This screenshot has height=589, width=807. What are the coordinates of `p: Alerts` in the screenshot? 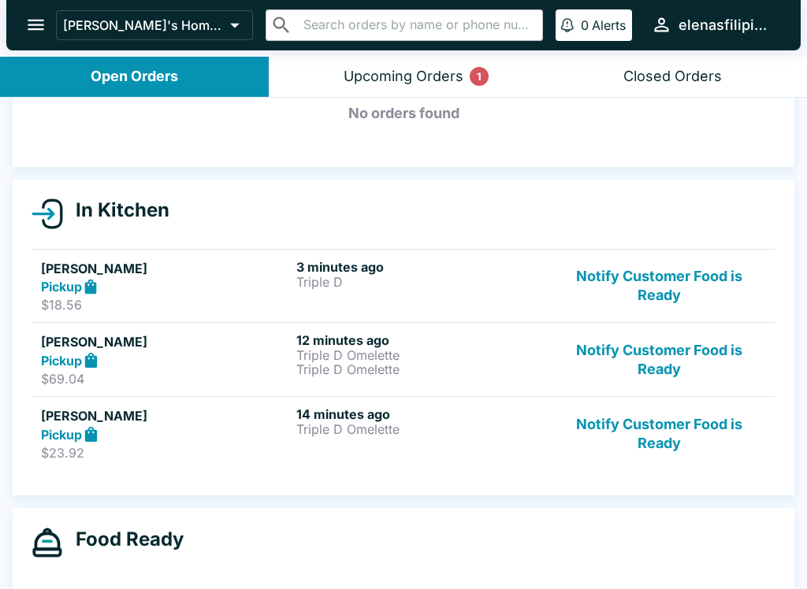 It's located at (608, 25).